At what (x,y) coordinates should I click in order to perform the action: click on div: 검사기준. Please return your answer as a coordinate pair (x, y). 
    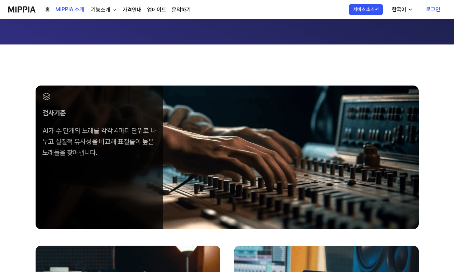
    Looking at the image, I should click on (99, 113).